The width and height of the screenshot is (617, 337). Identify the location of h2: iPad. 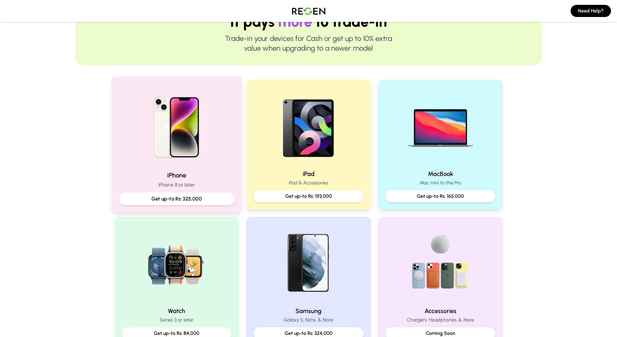
(308, 174).